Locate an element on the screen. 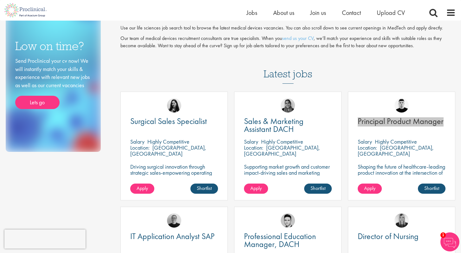 Image resolution: width=461 pixels, height=253 pixels. a: Surgical Sales Specialist is located at coordinates (174, 121).